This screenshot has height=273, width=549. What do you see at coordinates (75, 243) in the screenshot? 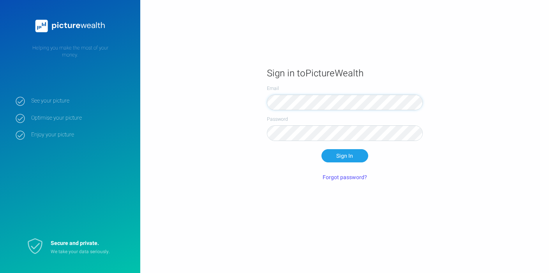
I see `strong: Secure and private.` at bounding box center [75, 243].